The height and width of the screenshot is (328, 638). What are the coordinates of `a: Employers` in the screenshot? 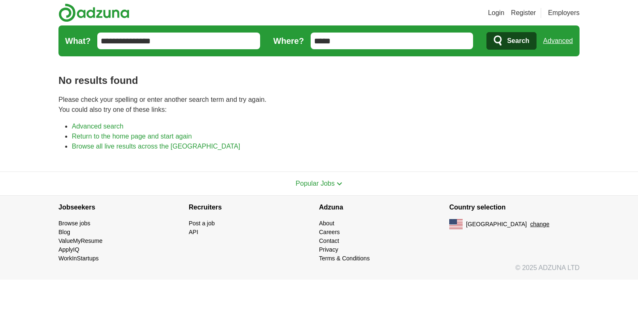 It's located at (564, 13).